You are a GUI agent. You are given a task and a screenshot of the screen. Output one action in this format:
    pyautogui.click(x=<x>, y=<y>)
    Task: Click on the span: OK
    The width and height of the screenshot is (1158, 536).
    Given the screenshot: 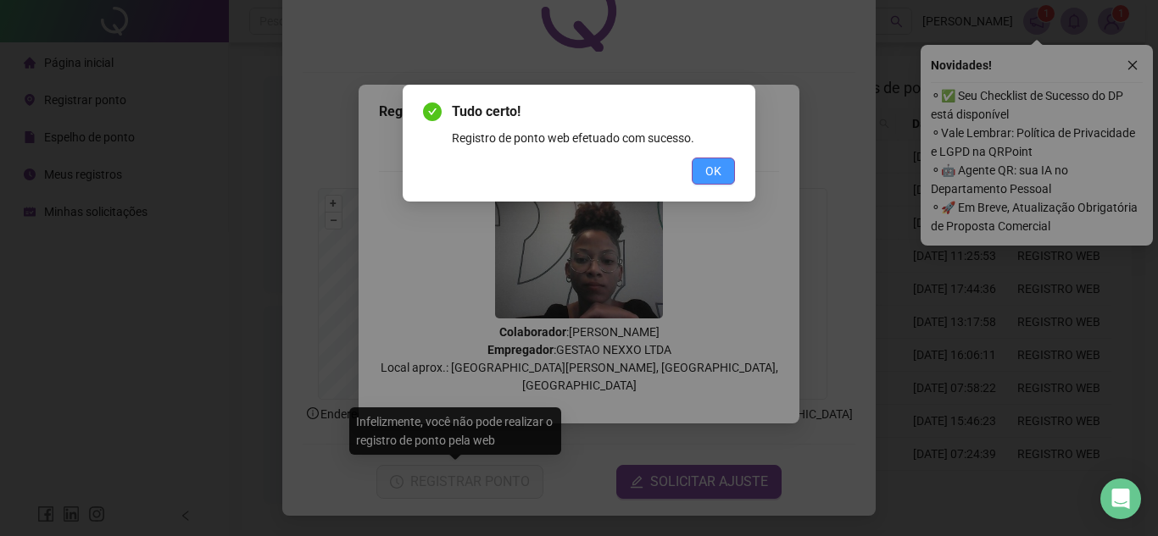 What is the action you would take?
    pyautogui.click(x=713, y=171)
    